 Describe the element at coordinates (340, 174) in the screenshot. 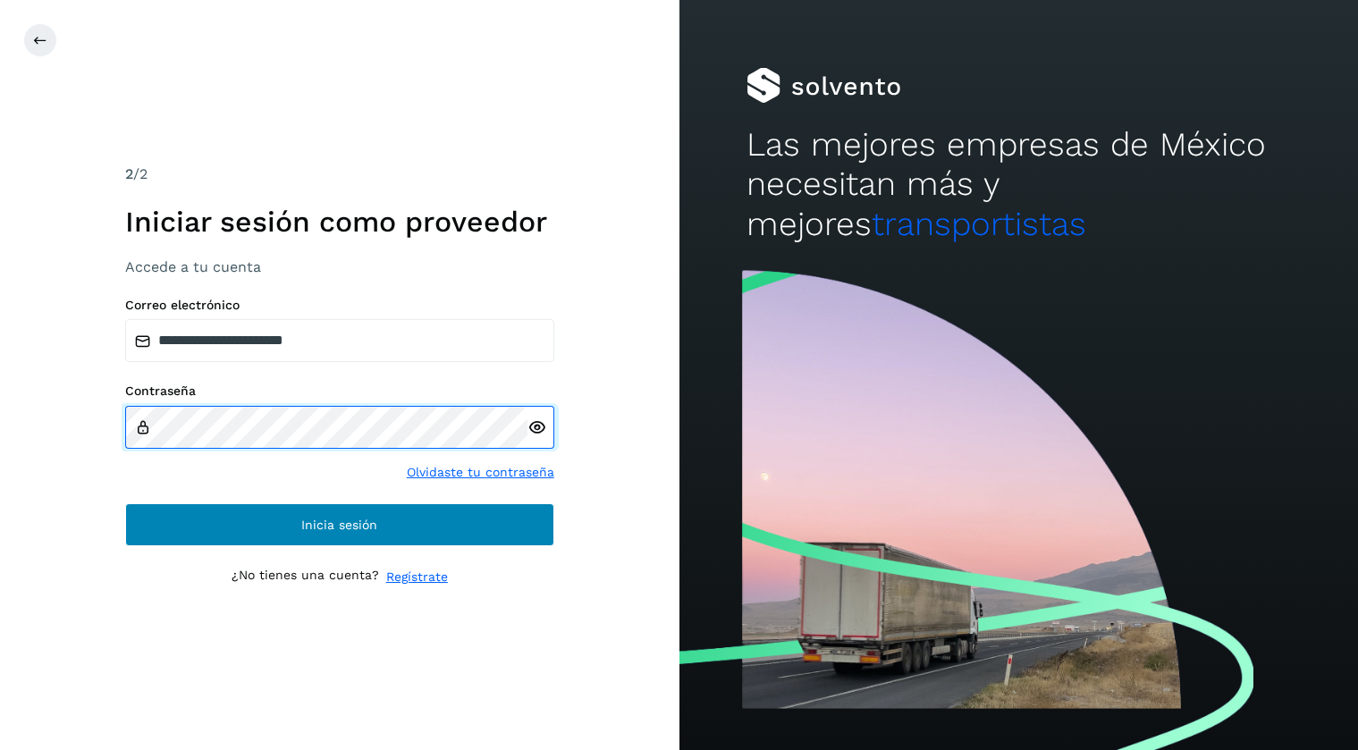

I see `div: /2` at that location.